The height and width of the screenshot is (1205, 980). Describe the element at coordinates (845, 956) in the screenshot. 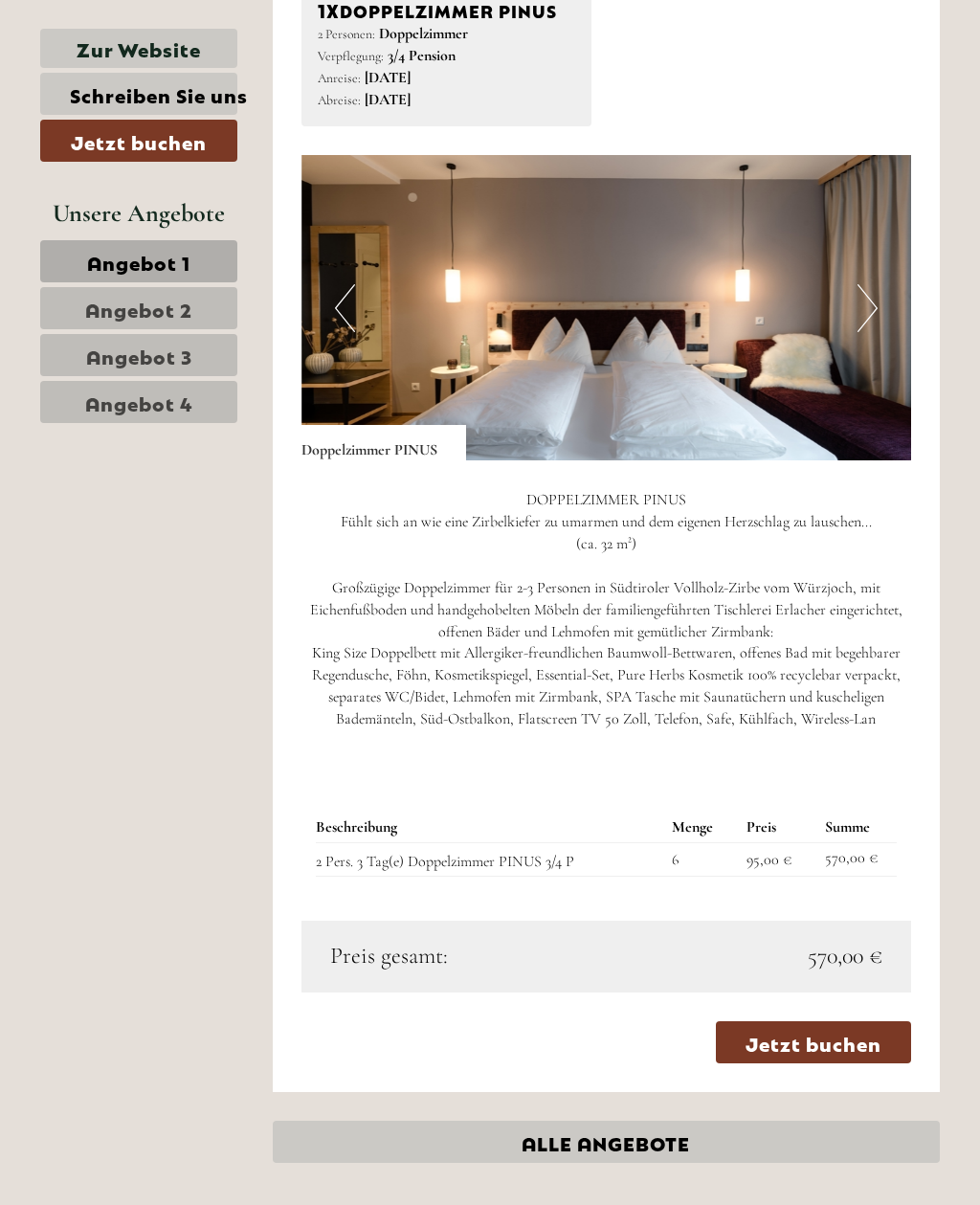

I see `span: 570,00 €` at that location.